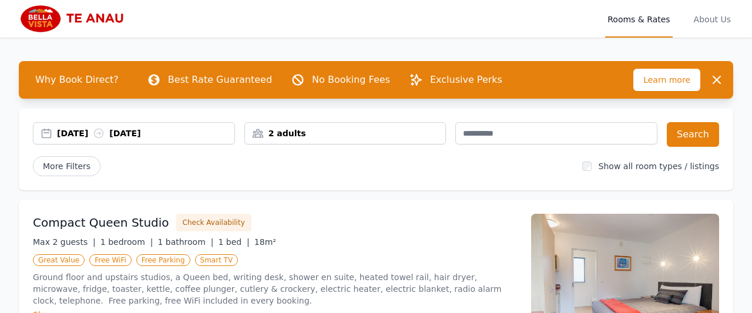 The image size is (752, 313). What do you see at coordinates (659, 166) in the screenshot?
I see `label: Show all room types / listings` at bounding box center [659, 166].